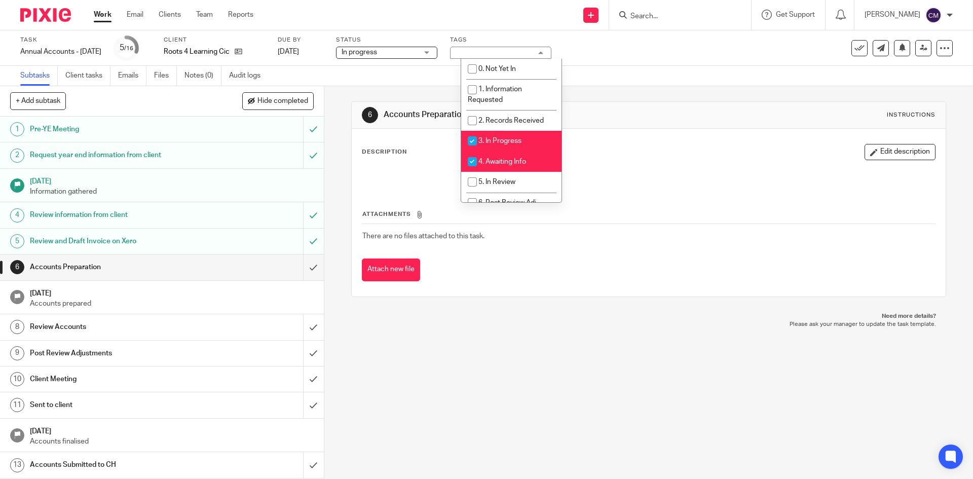  What do you see at coordinates (135, 15) in the screenshot?
I see `a: Email` at bounding box center [135, 15].